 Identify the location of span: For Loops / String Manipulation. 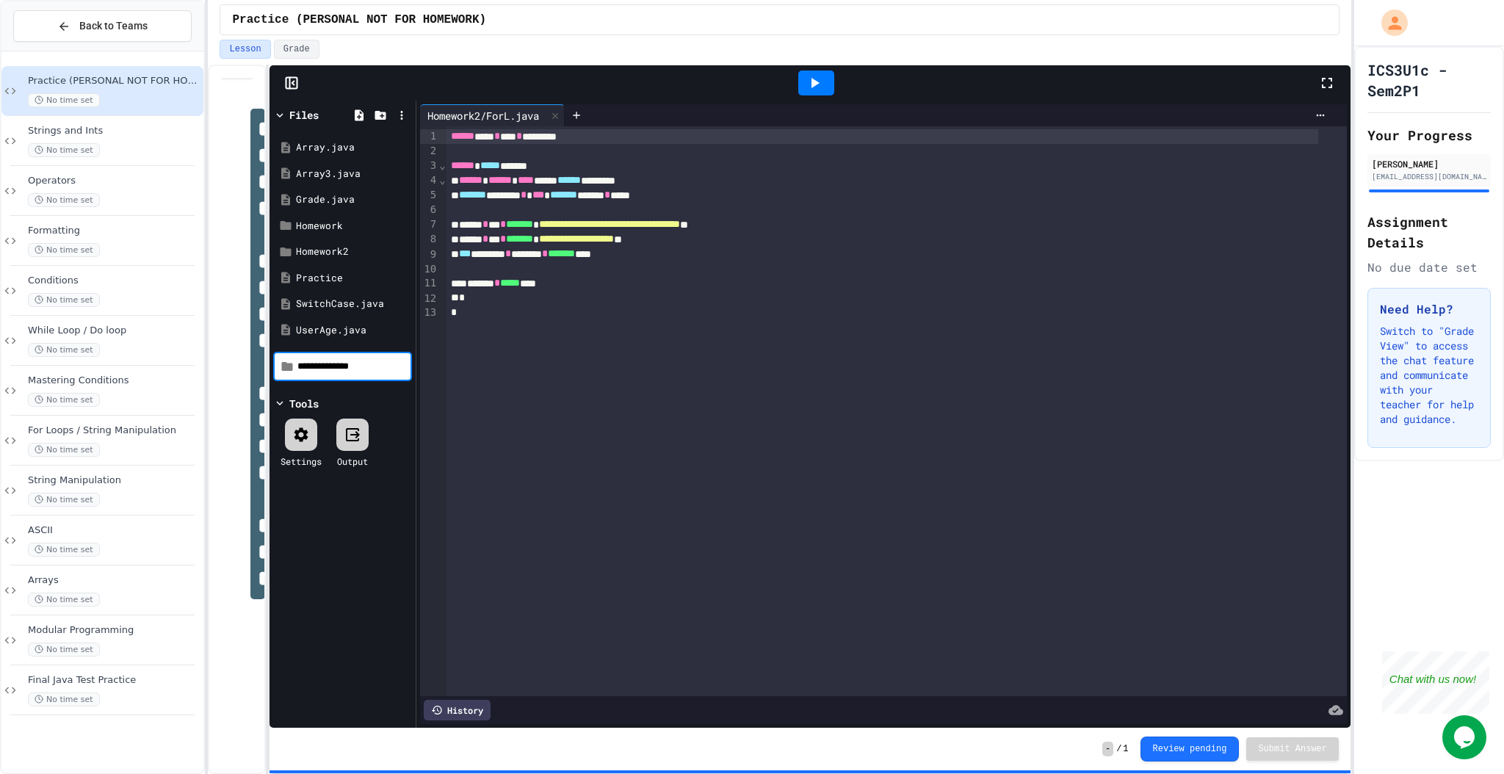
(114, 430).